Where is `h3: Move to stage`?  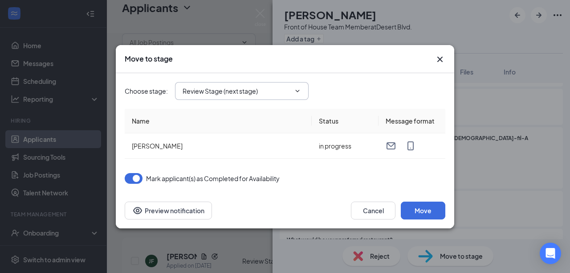 h3: Move to stage is located at coordinates (149, 59).